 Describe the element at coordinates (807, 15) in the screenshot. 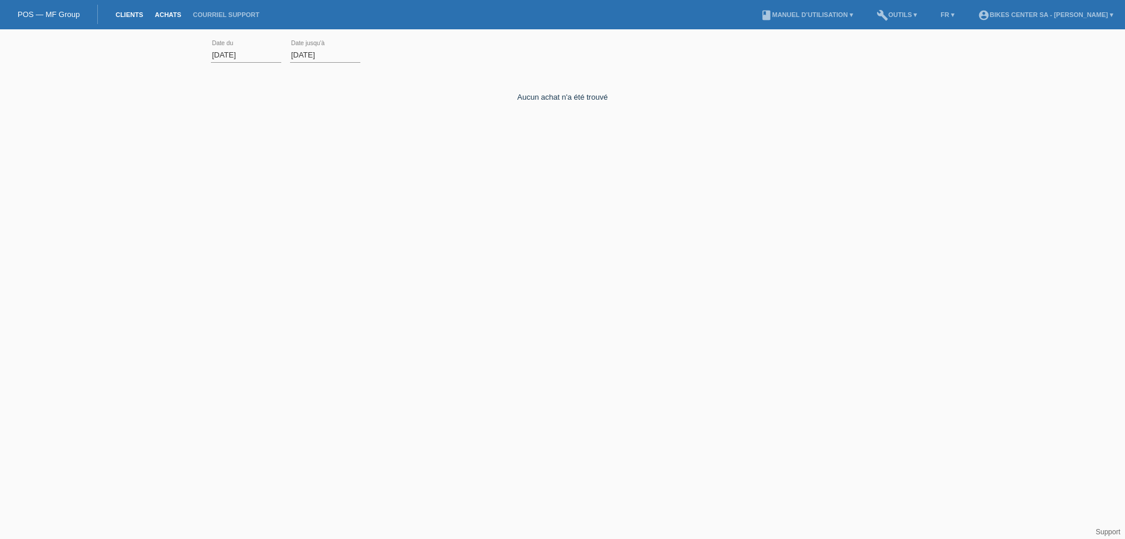

I see `a: bookManuel d’utilisation ▾` at that location.